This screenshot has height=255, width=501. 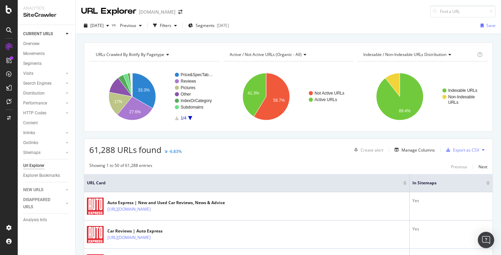 What do you see at coordinates (43, 142) in the screenshot?
I see `a: Outlinks` at bounding box center [43, 142].